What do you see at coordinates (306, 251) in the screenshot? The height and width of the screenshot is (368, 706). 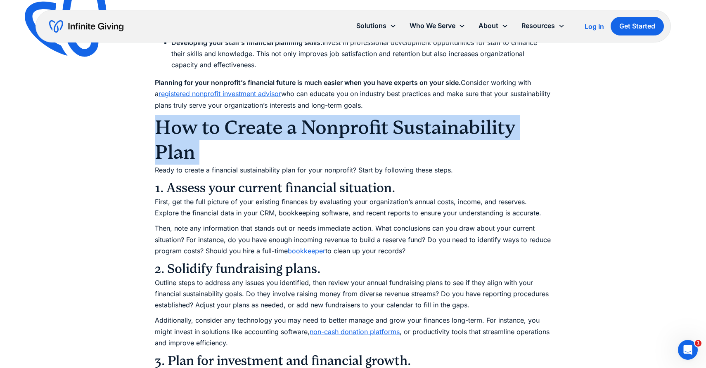 I see `a: bookkeeper` at bounding box center [306, 251].